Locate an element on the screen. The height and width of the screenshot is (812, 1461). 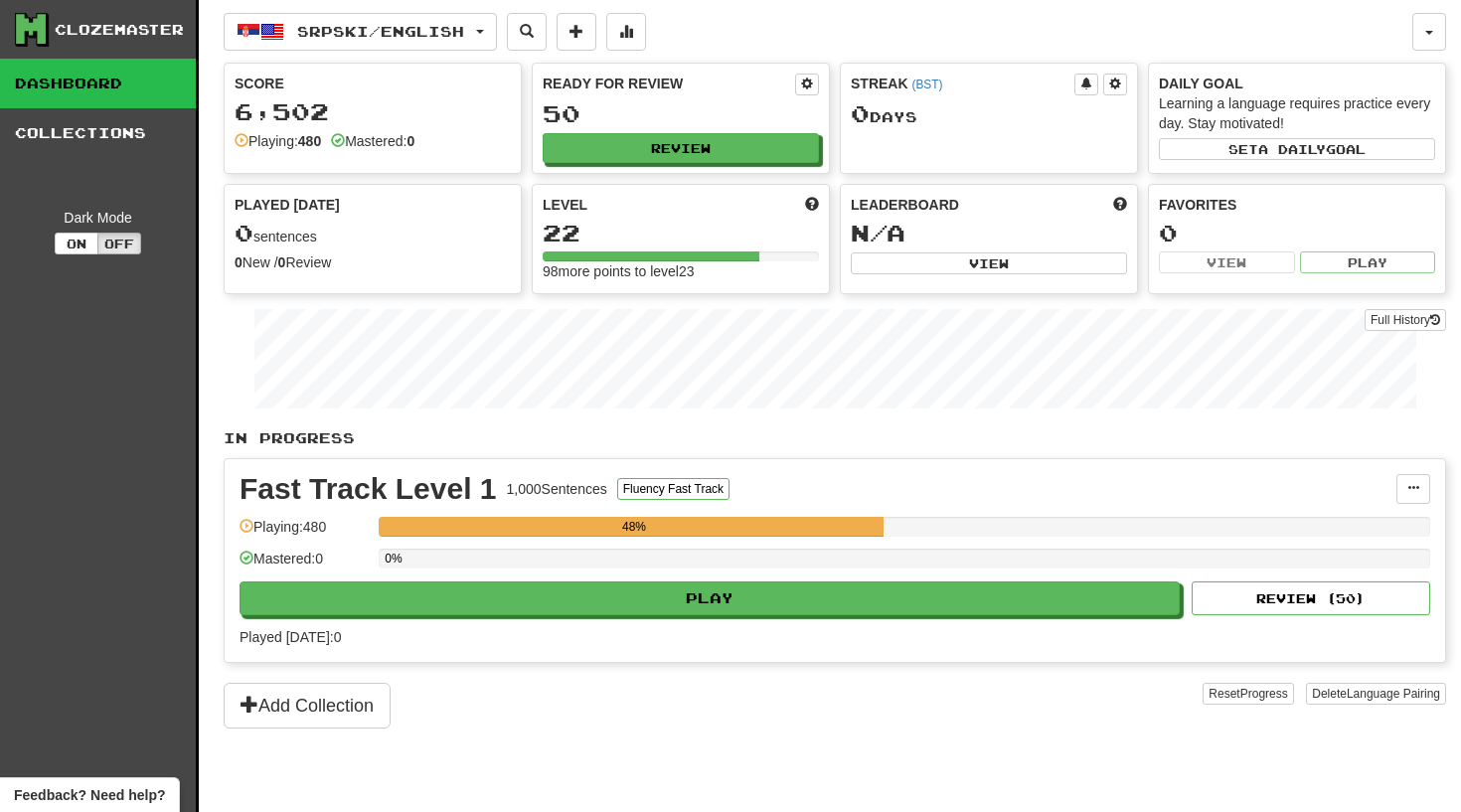
div: 50 is located at coordinates (681, 113).